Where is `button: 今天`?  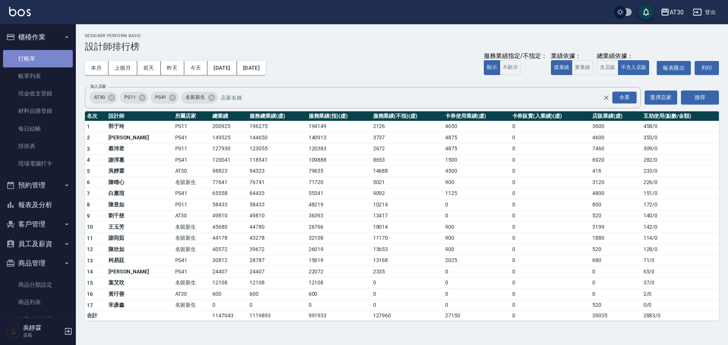 button: 今天 is located at coordinates (196, 68).